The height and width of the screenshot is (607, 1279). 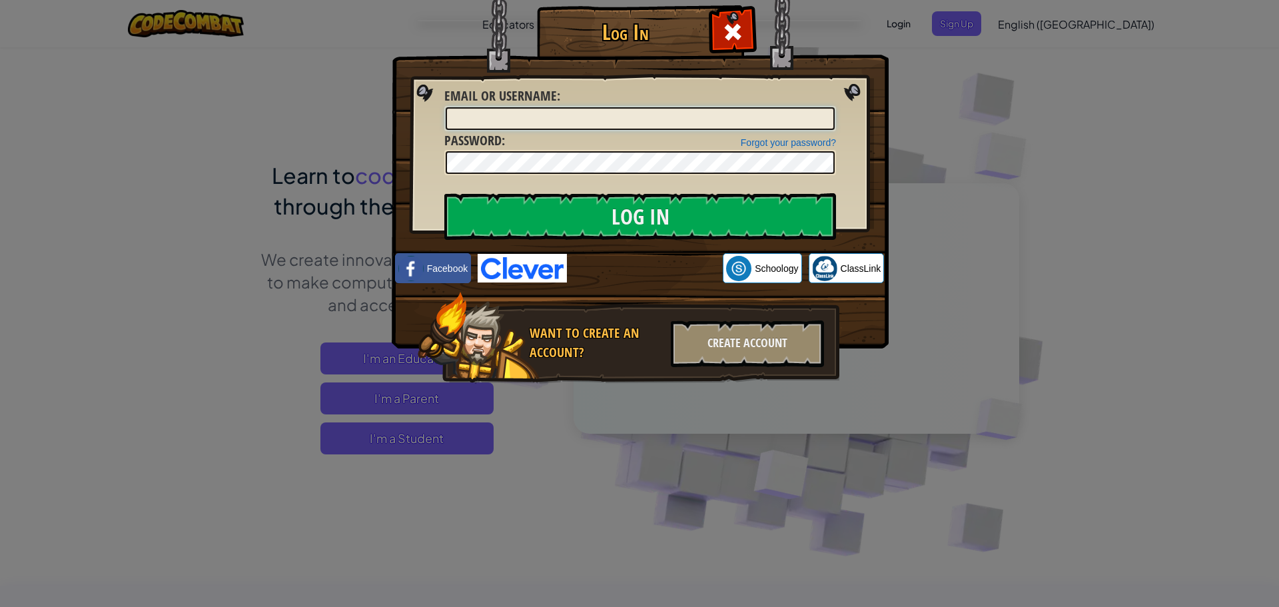 What do you see at coordinates (747, 344) in the screenshot?
I see `div: Create Account` at bounding box center [747, 344].